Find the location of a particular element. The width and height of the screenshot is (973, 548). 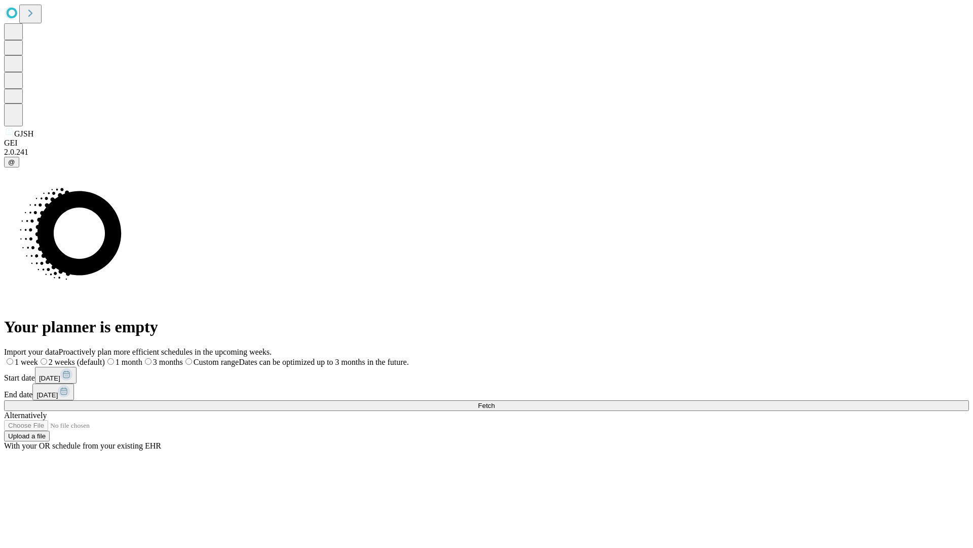

span: Alternatively is located at coordinates (25, 415).